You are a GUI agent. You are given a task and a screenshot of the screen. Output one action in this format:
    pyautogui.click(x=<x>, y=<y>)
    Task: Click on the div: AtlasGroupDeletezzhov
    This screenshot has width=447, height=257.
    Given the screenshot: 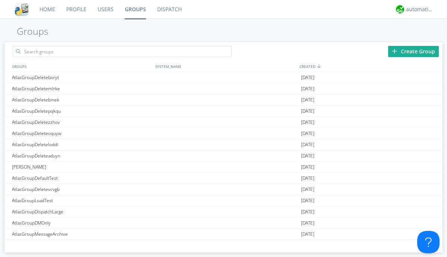 What is the action you would take?
    pyautogui.click(x=82, y=122)
    